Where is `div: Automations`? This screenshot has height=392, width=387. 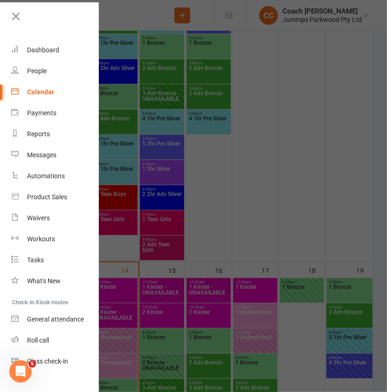 div: Automations is located at coordinates (46, 176).